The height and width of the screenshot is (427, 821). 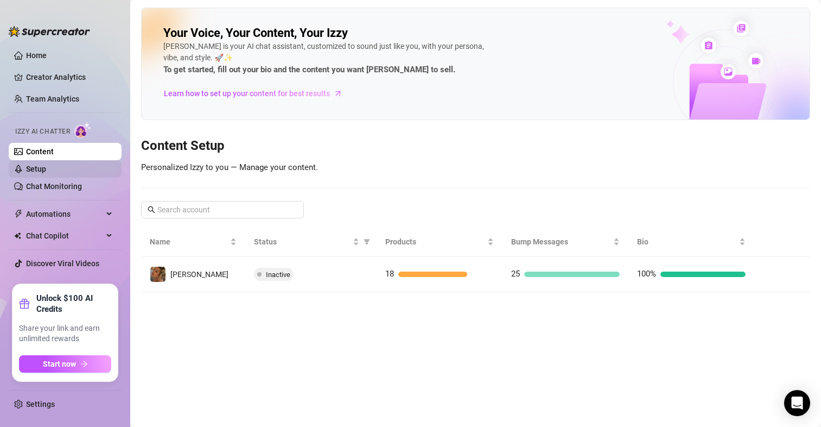 What do you see at coordinates (311, 242) in the screenshot?
I see `th: Status` at bounding box center [311, 242].